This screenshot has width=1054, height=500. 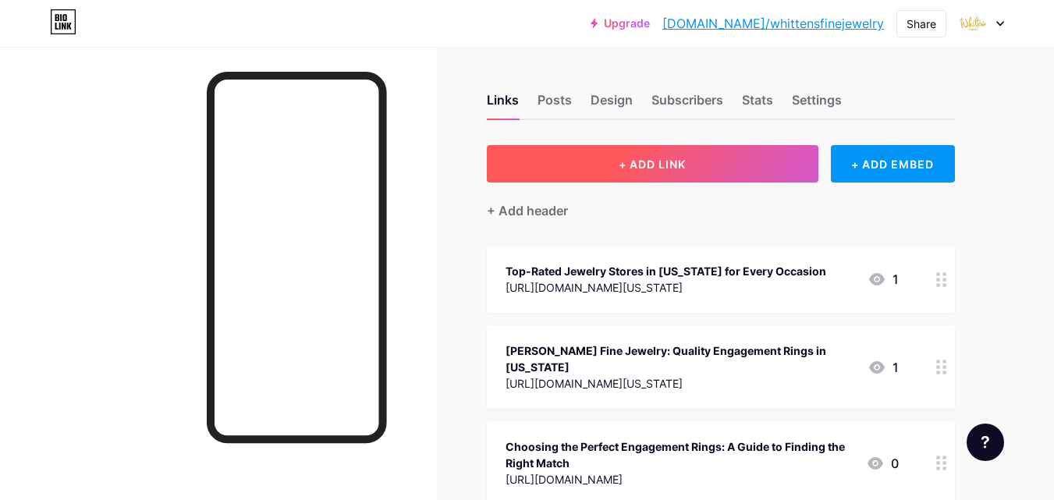 What do you see at coordinates (882, 463) in the screenshot?
I see `div: 0` at bounding box center [882, 463].